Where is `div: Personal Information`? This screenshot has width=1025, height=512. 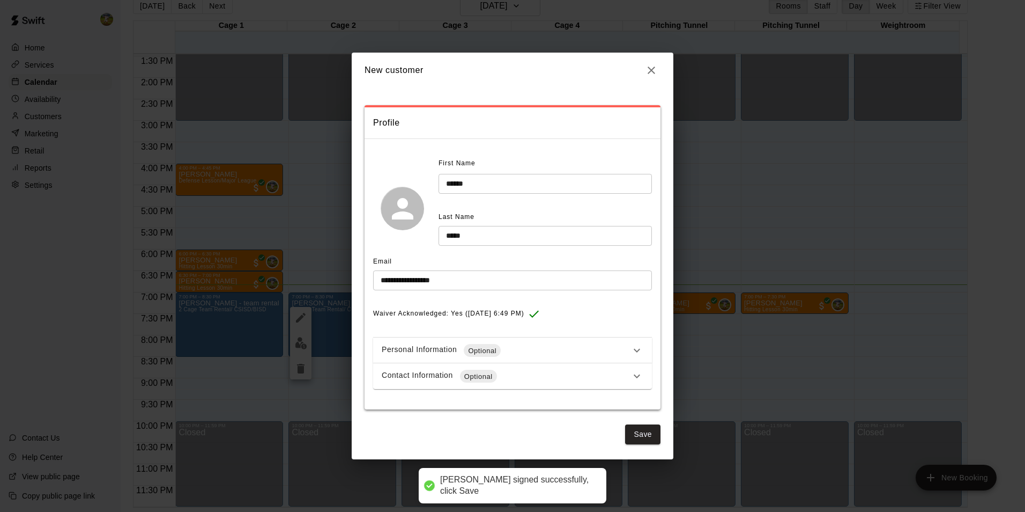 div: Personal Information is located at coordinates (506, 350).